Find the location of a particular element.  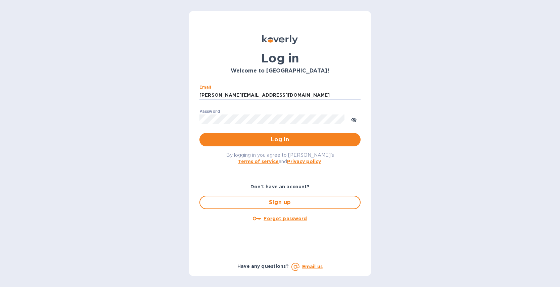

label: Password is located at coordinates (210, 112).